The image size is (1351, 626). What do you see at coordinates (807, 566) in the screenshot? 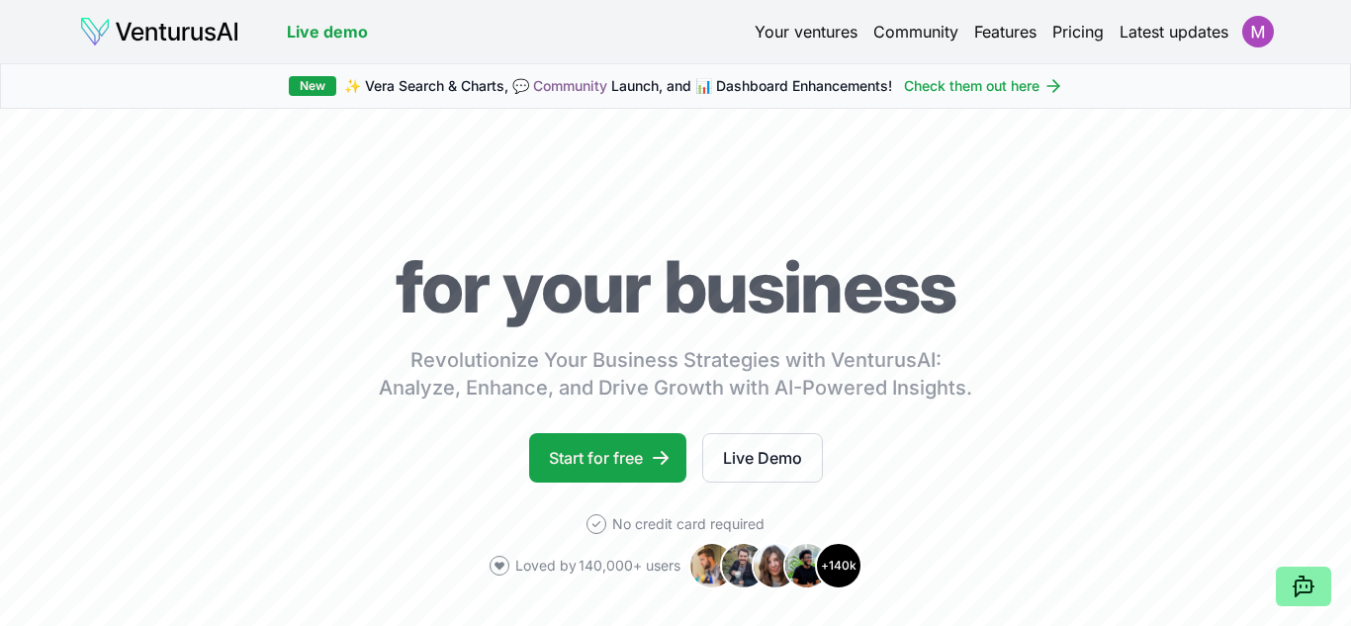
I see `img: Avatar 4` at bounding box center [807, 566].